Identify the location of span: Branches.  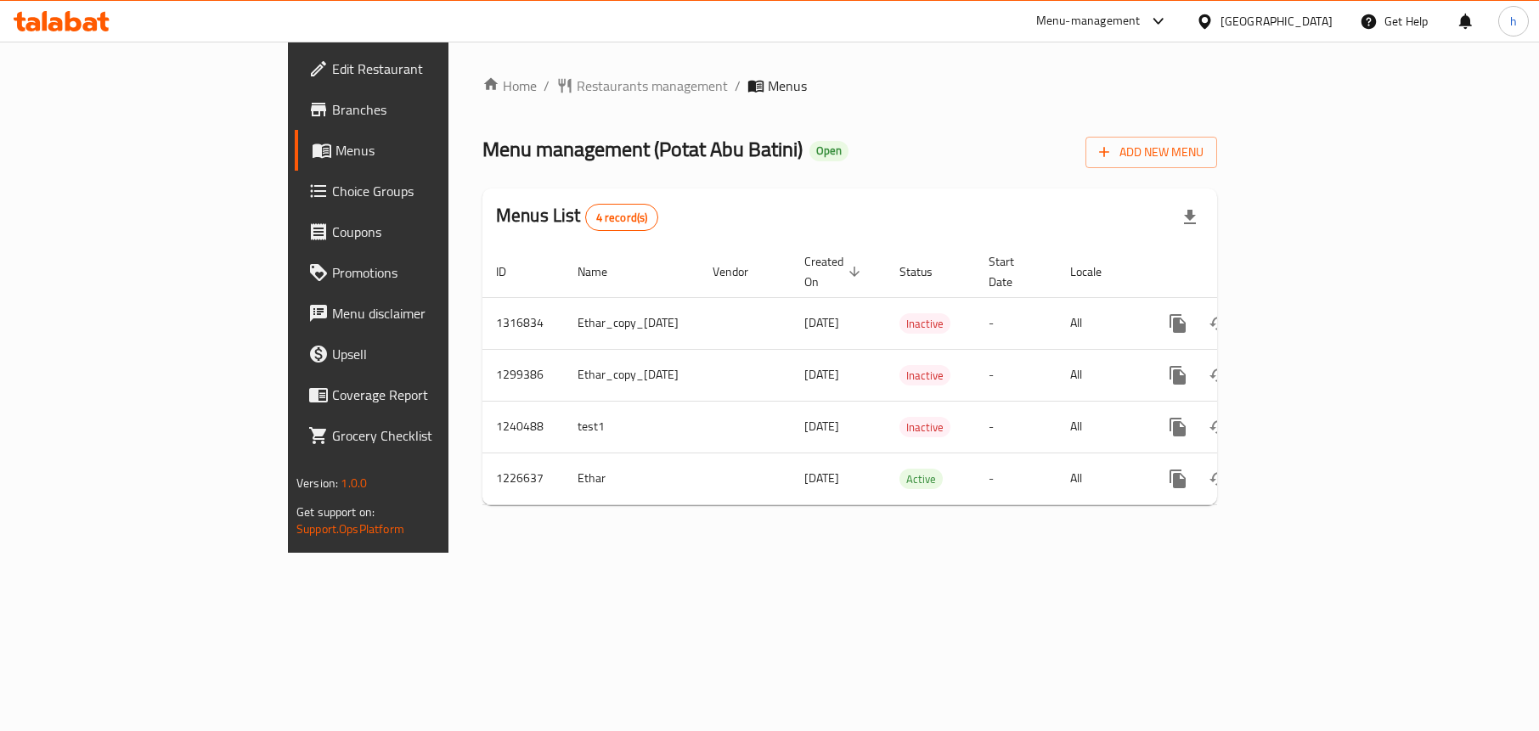
(431, 110).